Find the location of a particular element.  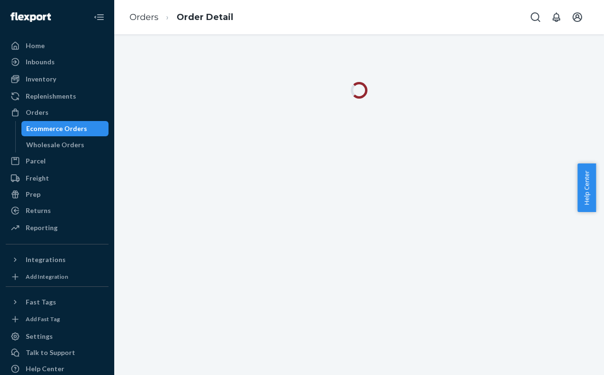

div: Wholesale Orders is located at coordinates (55, 145).